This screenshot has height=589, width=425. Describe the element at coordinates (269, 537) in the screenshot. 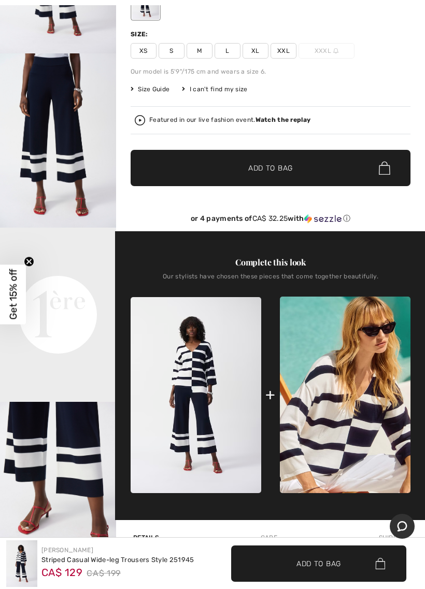

I see `div: Care` at that location.